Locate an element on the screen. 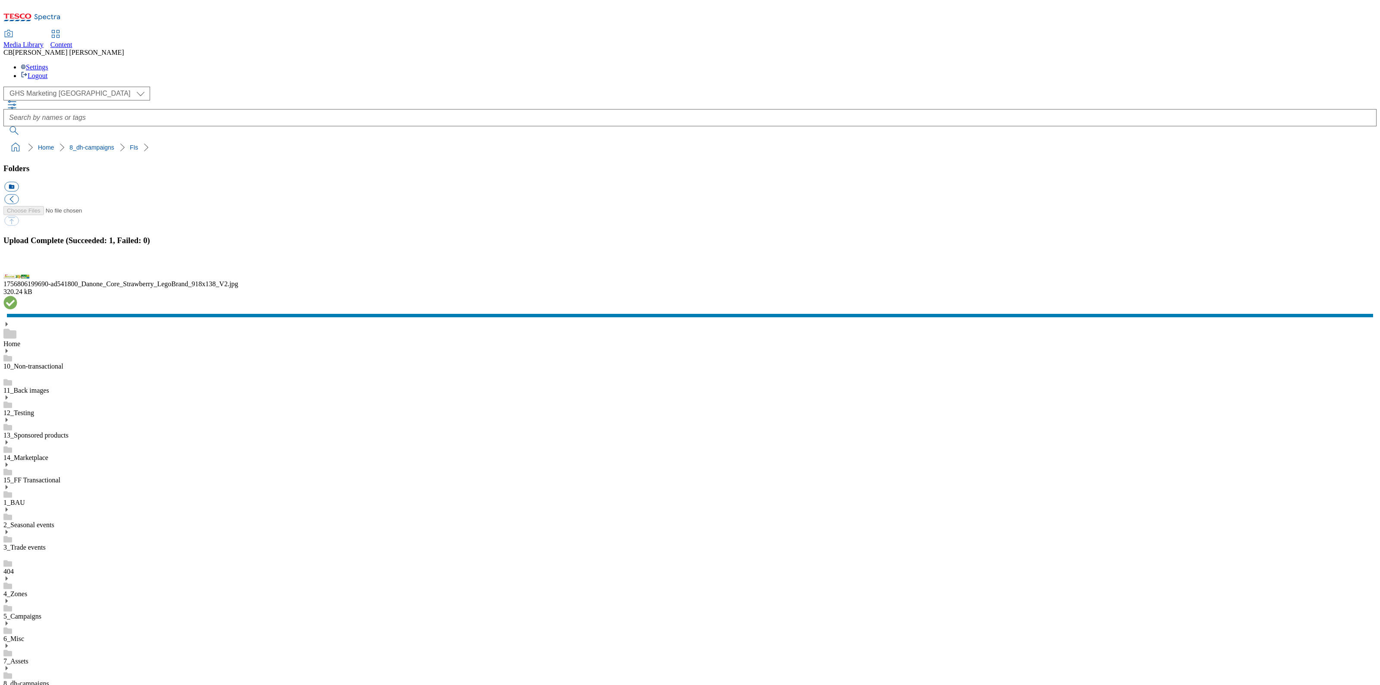 This screenshot has width=1380, height=685. a: 404 is located at coordinates (9, 571).